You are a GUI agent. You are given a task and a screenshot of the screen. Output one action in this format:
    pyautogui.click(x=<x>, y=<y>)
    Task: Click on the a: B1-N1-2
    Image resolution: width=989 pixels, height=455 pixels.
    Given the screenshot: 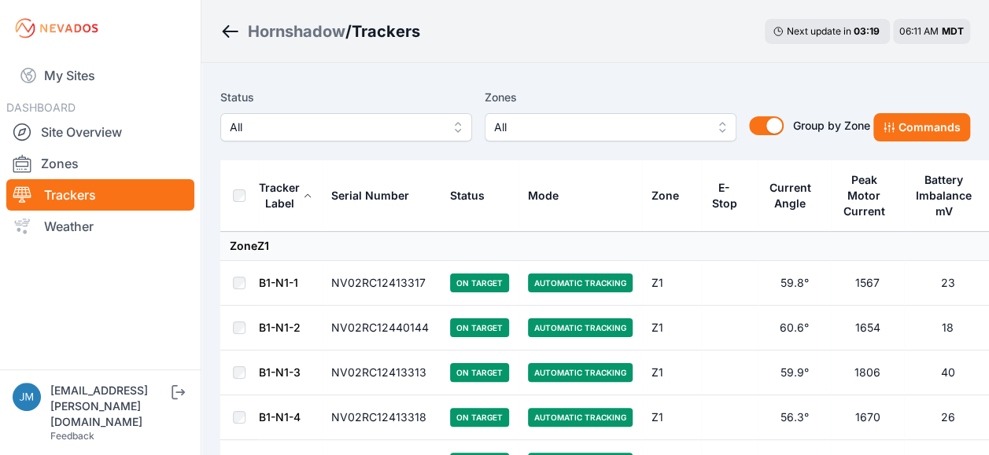 What is the action you would take?
    pyautogui.click(x=279, y=327)
    